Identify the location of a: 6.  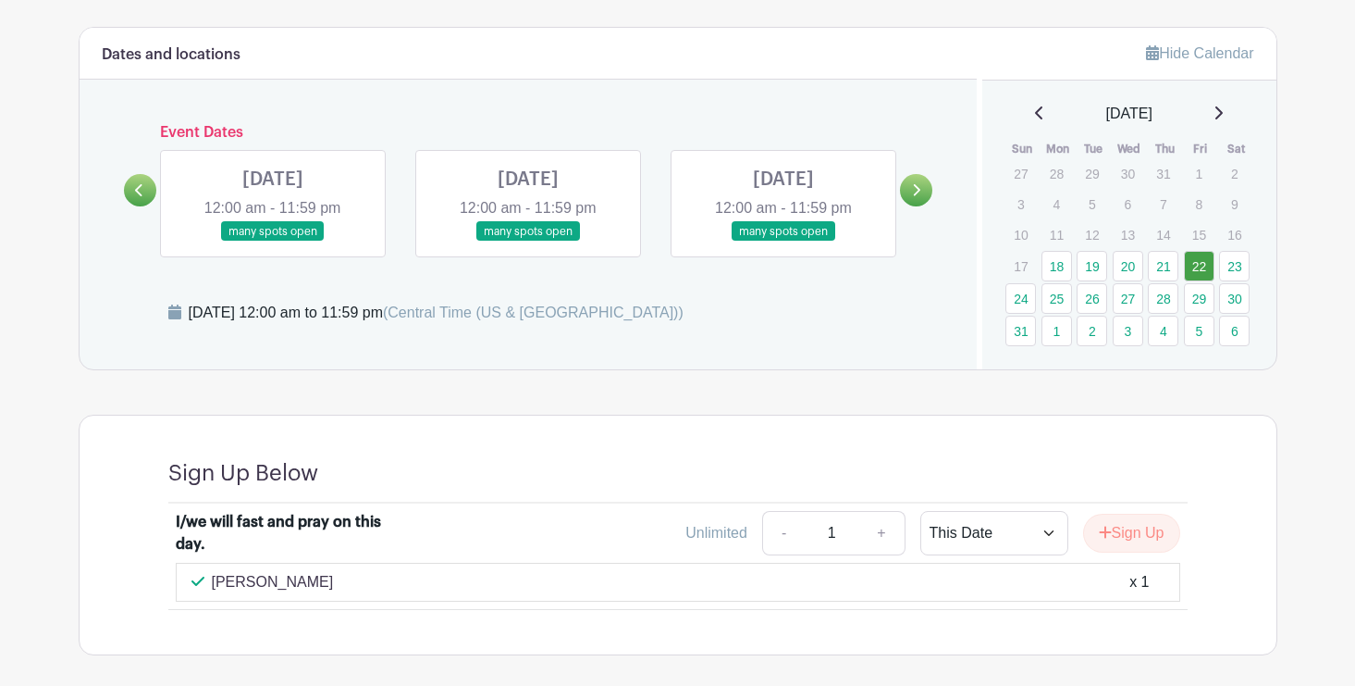
(1234, 330).